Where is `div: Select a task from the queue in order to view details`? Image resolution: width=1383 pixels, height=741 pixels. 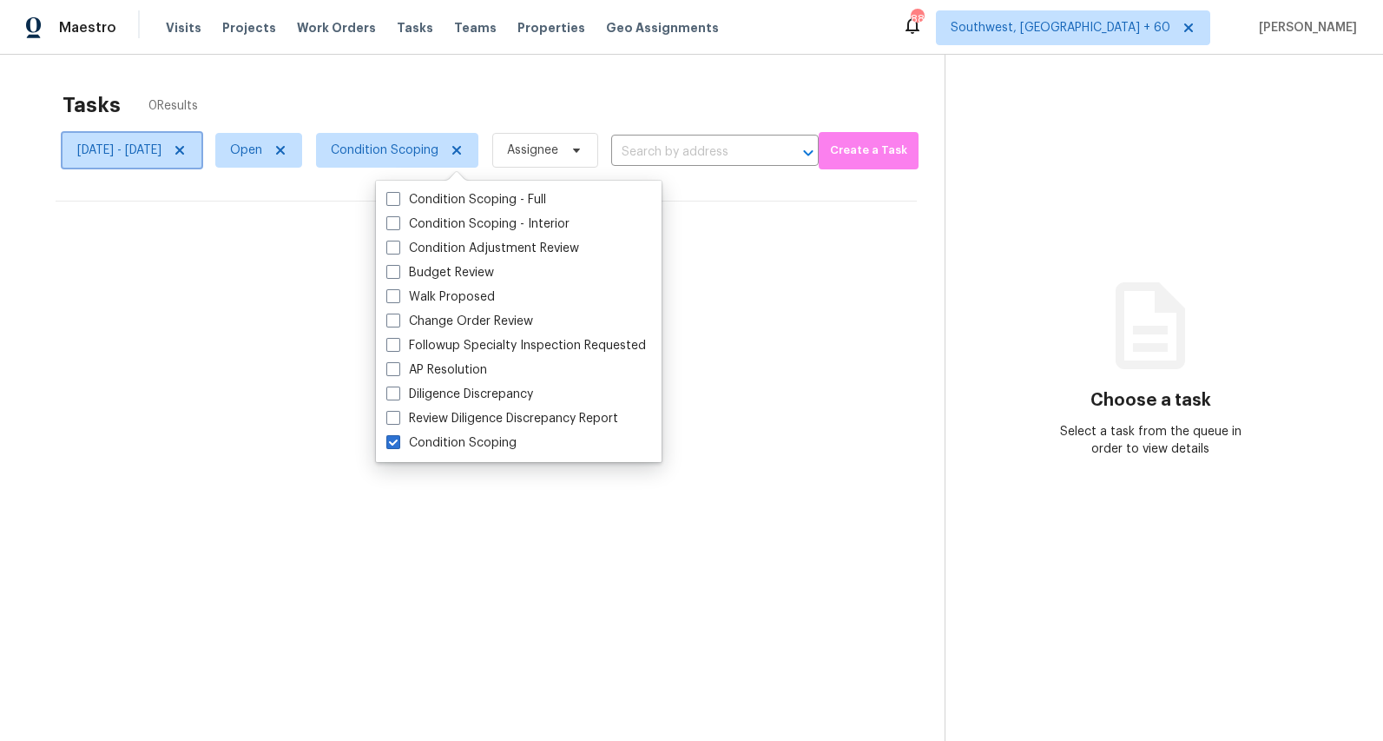 div: Select a task from the queue in order to view details is located at coordinates (1151, 440).